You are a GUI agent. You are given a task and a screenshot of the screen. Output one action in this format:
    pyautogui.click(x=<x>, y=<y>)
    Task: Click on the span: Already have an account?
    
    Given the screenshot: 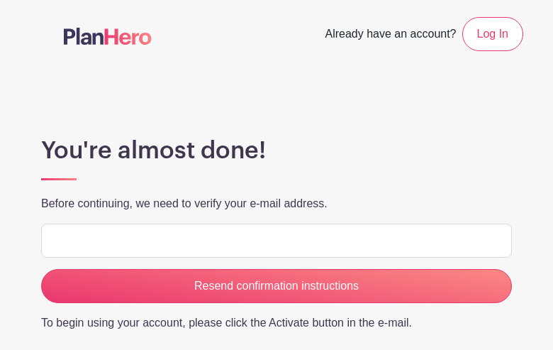 What is the action you would take?
    pyautogui.click(x=391, y=35)
    